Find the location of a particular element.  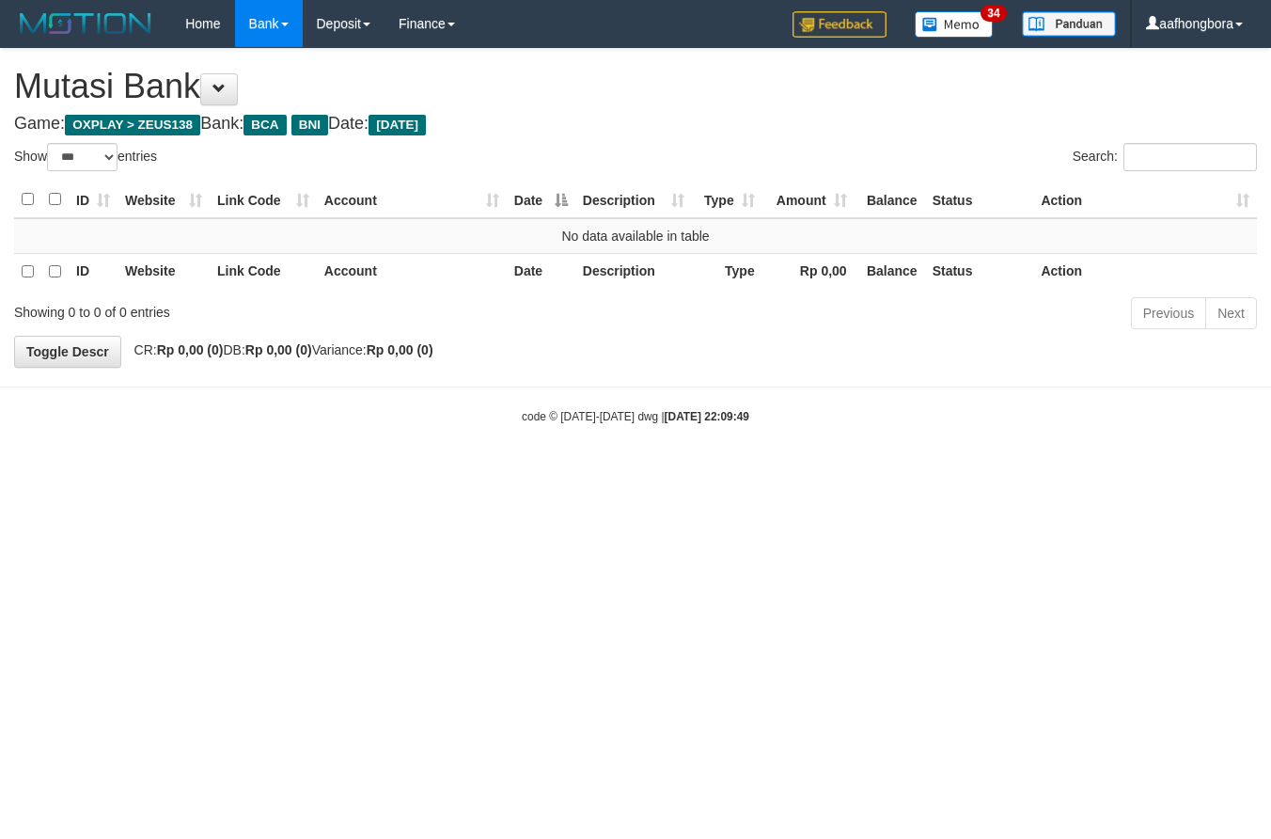

th: Link Code is located at coordinates (263, 271).